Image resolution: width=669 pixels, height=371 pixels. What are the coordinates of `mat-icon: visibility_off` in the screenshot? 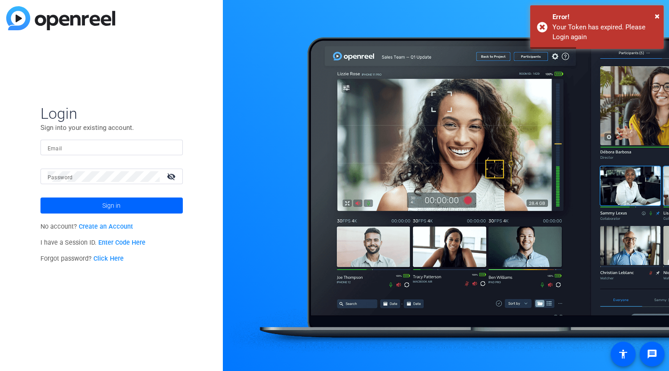 It's located at (172, 176).